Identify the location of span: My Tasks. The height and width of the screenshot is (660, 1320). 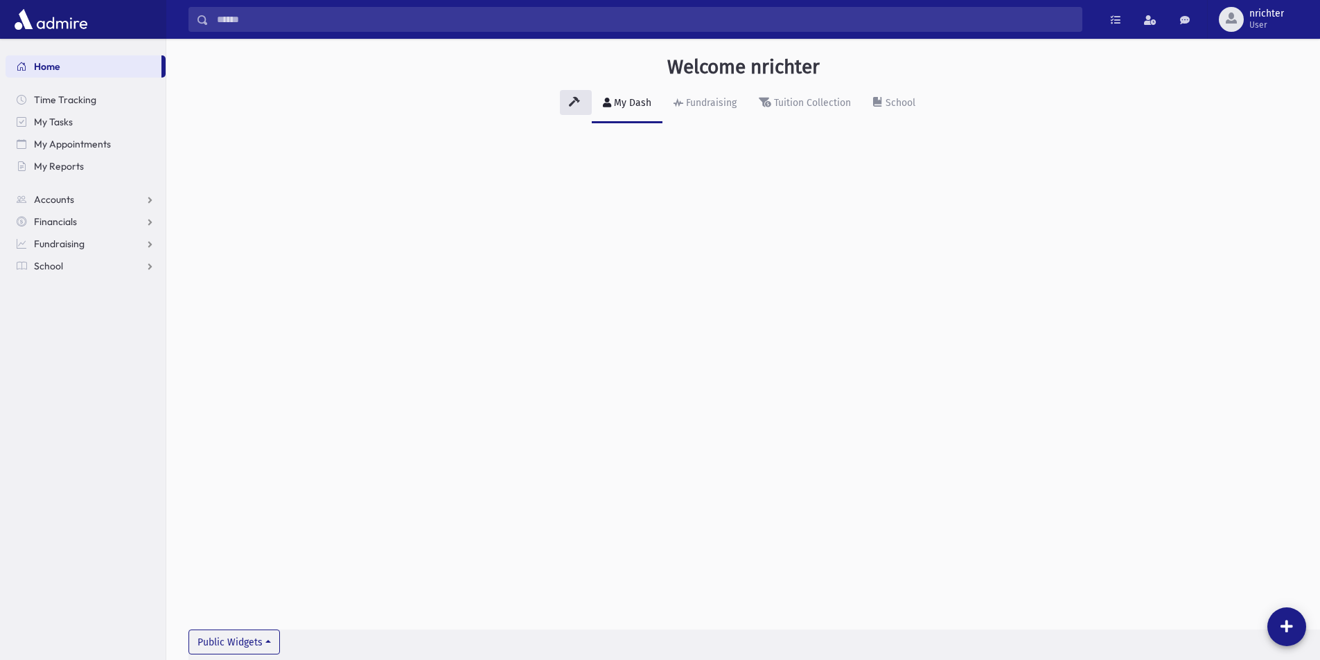
(53, 122).